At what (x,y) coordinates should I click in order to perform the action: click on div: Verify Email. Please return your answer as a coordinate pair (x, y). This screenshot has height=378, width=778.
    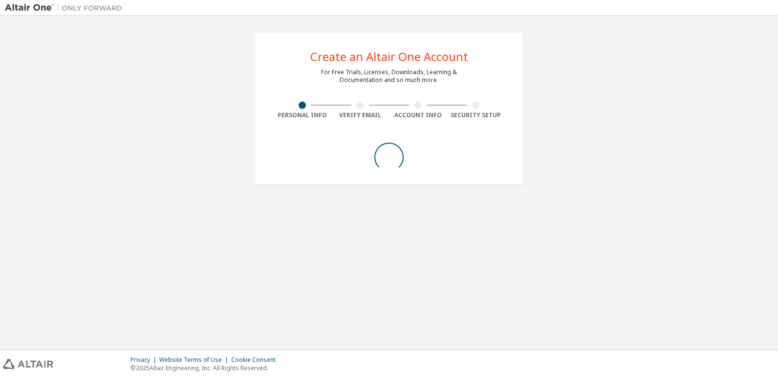
    Looking at the image, I should click on (360, 115).